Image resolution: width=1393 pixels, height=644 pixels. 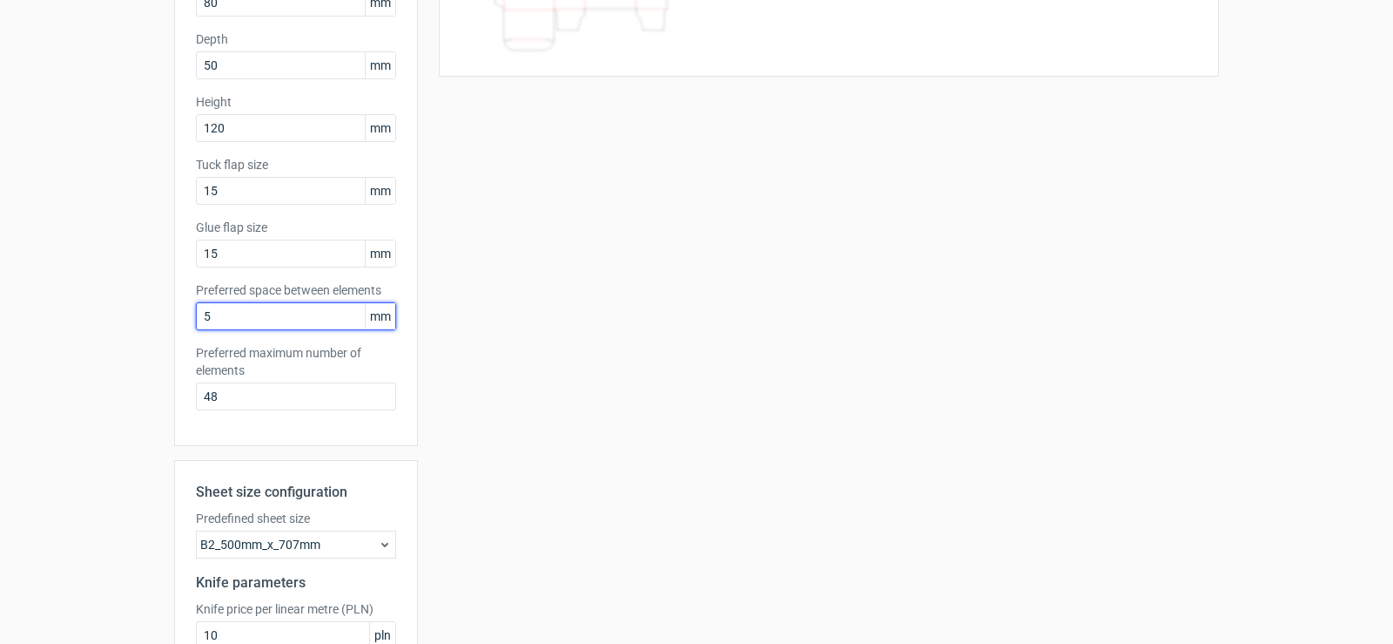 I want to click on label: Tuck flap size, so click(x=296, y=165).